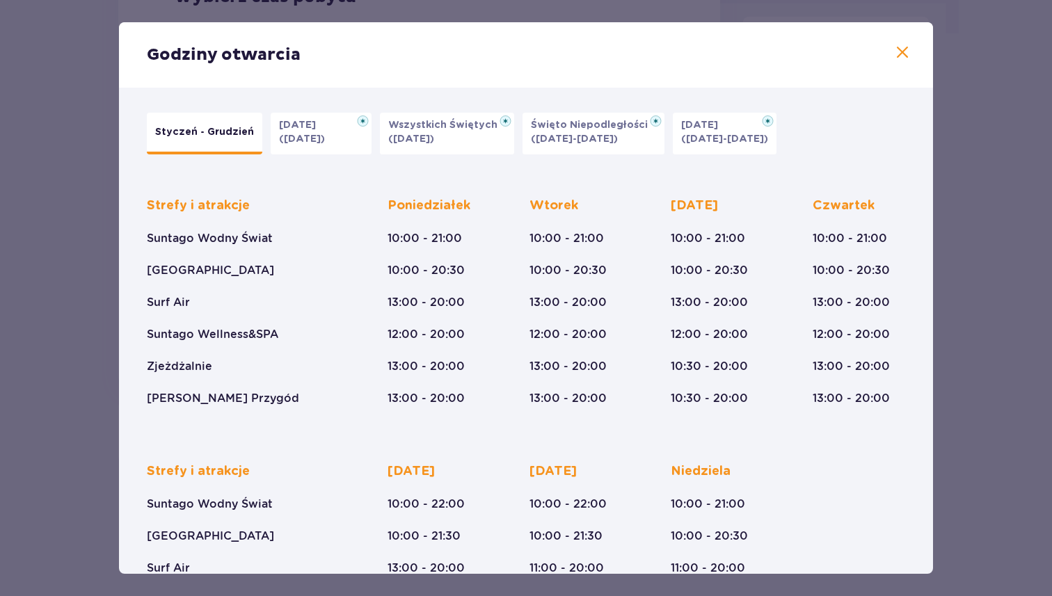  Describe the element at coordinates (447, 125) in the screenshot. I see `p: Wszystkich Świętych` at that location.